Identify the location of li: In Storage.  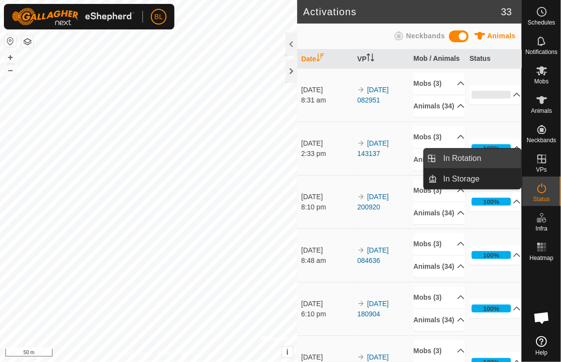
(472, 179).